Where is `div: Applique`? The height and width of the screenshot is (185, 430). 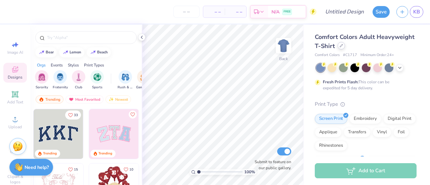 div: Applique is located at coordinates (328, 132).